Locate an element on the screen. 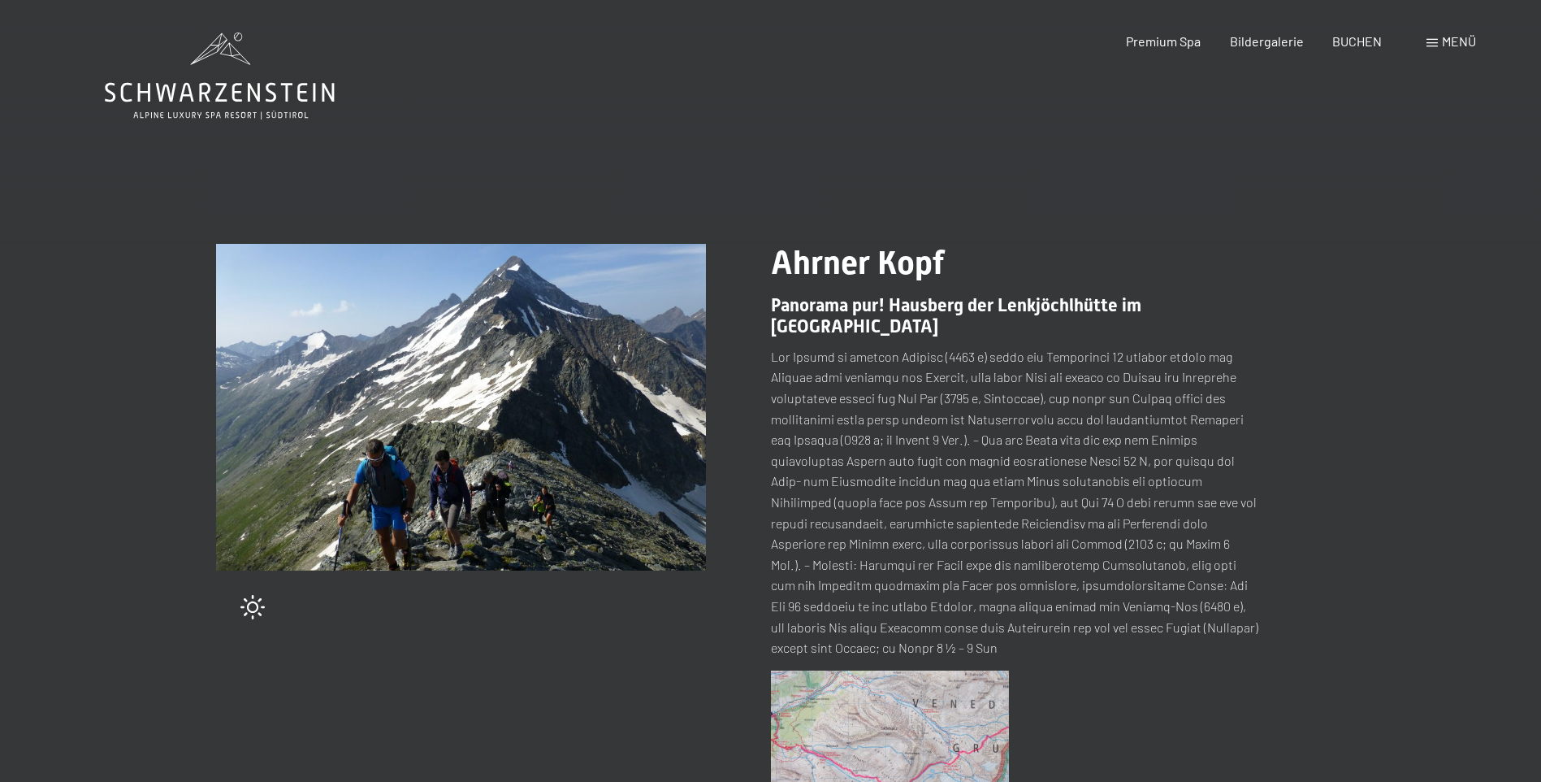 The height and width of the screenshot is (782, 1541). img: Ahrner Kopf is located at coordinates (461, 407).